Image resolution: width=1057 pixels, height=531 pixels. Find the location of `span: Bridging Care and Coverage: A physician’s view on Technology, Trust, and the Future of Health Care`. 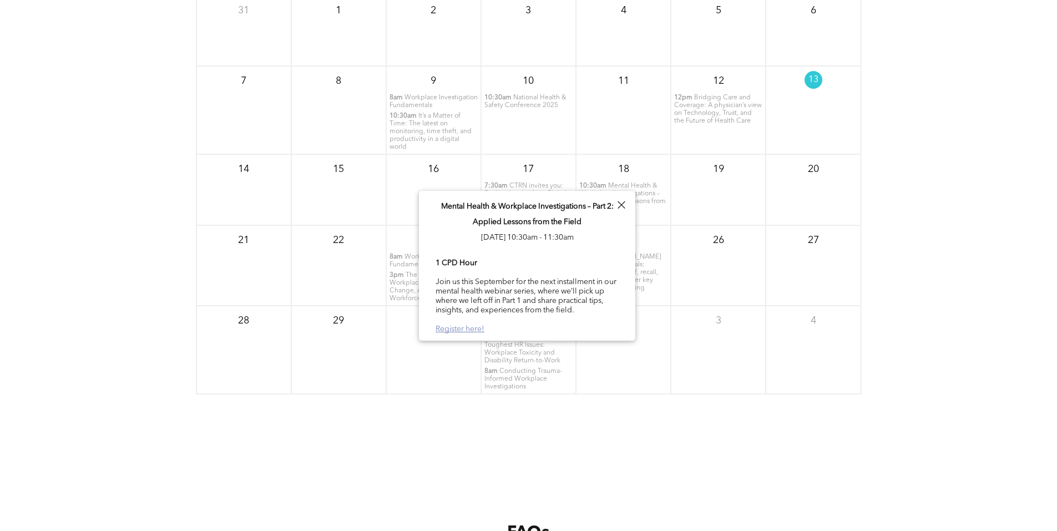

span: Bridging Care and Coverage: A physician’s view on Technology, Trust, and the Future of Health Care is located at coordinates (718, 109).